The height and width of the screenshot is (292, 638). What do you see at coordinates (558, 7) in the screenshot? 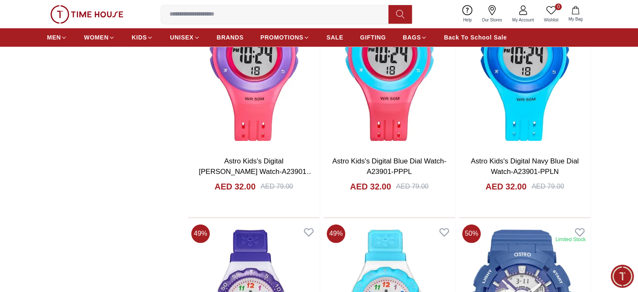
I see `span: 0` at bounding box center [558, 7].